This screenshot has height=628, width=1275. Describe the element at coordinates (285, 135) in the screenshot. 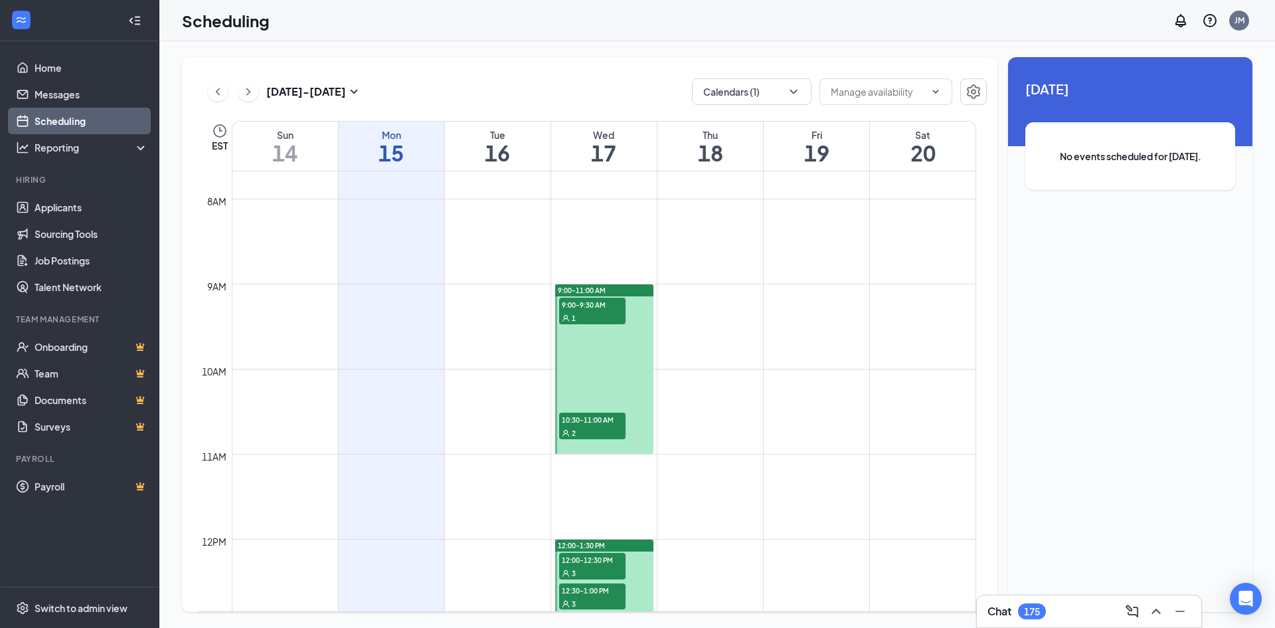

I see `div: Sun` at that location.